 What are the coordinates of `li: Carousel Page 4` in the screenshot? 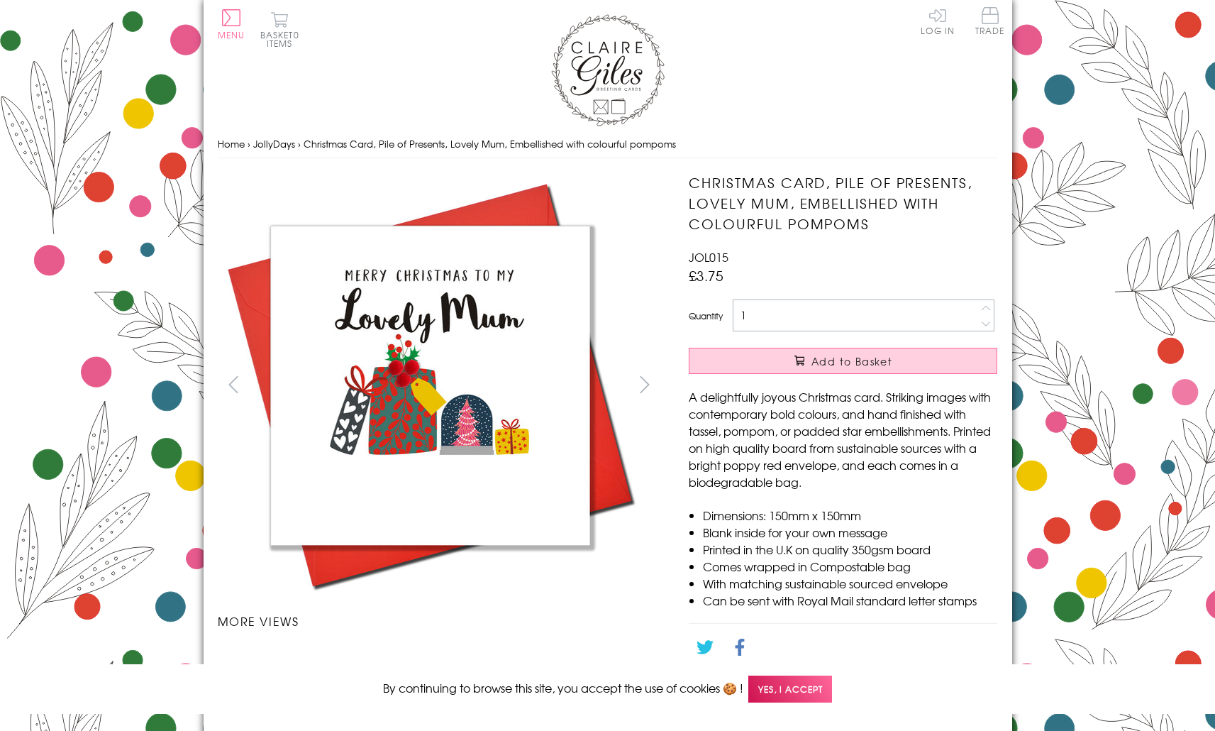 It's located at (605, 659).